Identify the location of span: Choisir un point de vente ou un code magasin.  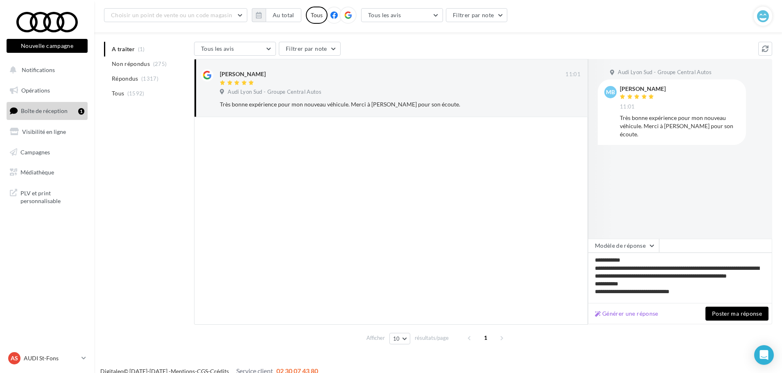
(172, 15).